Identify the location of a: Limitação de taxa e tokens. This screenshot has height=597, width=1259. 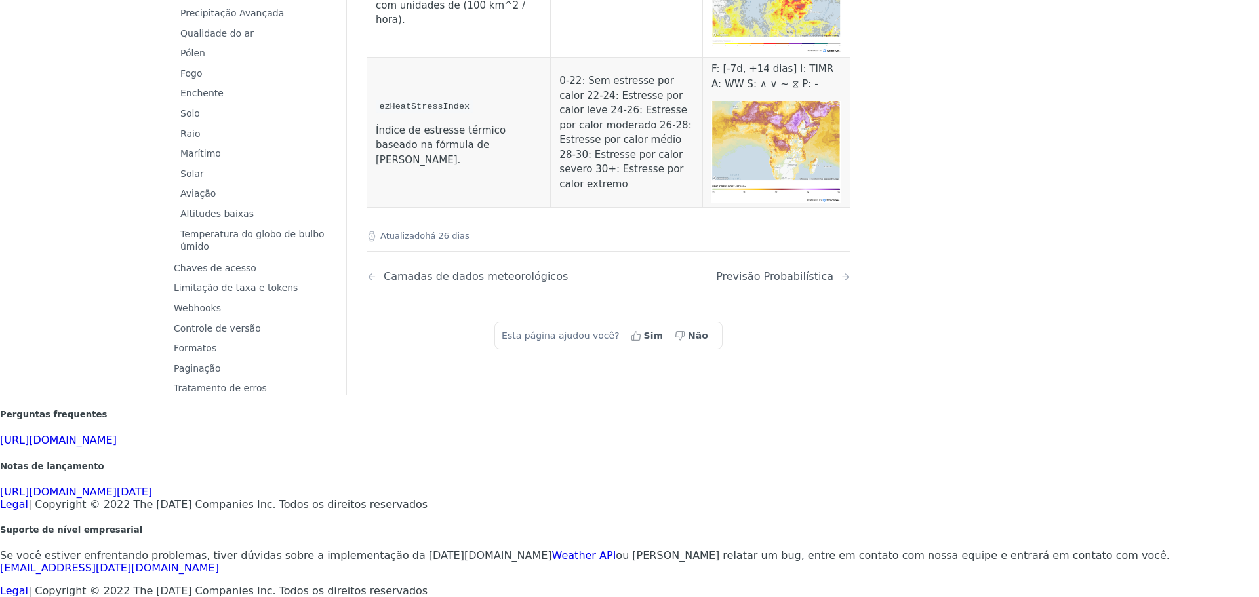
(252, 289).